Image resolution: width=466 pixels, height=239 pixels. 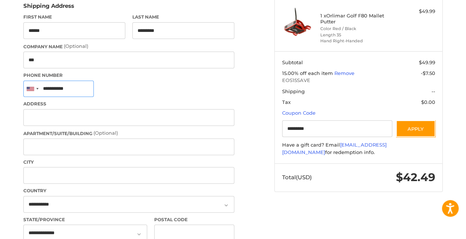 I want to click on div: United States: +1, so click(x=32, y=89).